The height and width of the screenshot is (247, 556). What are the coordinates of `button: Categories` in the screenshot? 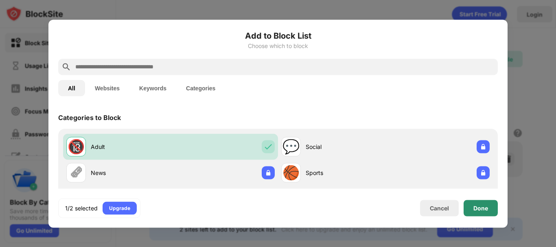 It's located at (201, 88).